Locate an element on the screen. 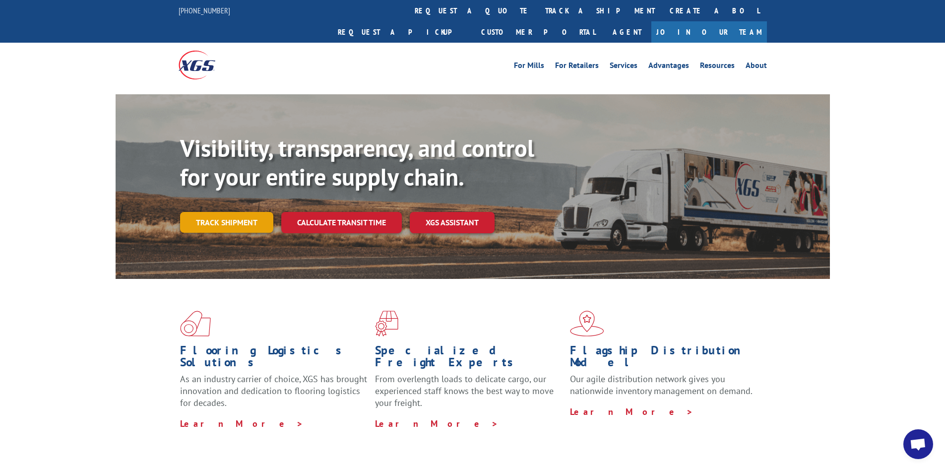  div: Open chat is located at coordinates (918, 444).